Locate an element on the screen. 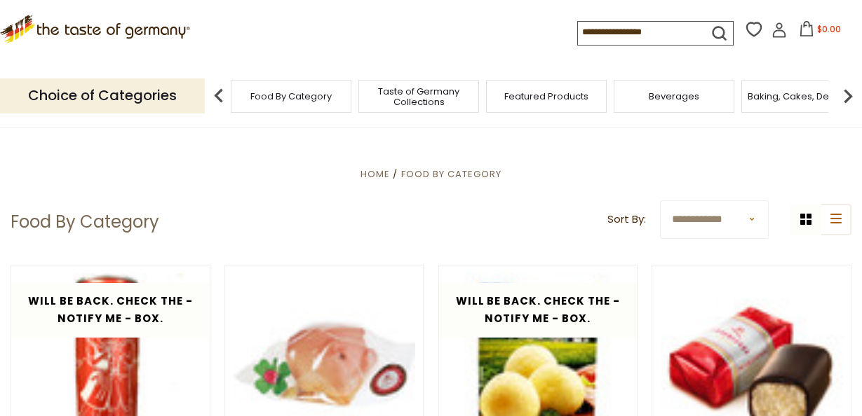  span: Beverages is located at coordinates (674, 96).